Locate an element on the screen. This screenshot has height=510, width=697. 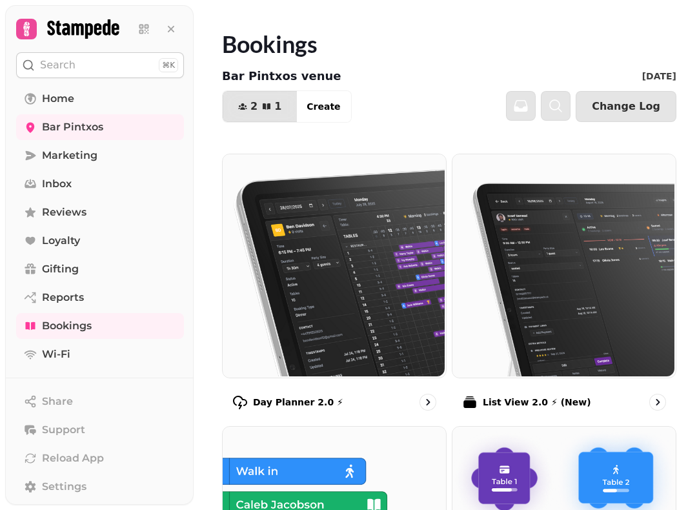
a: Inbox is located at coordinates (100, 184).